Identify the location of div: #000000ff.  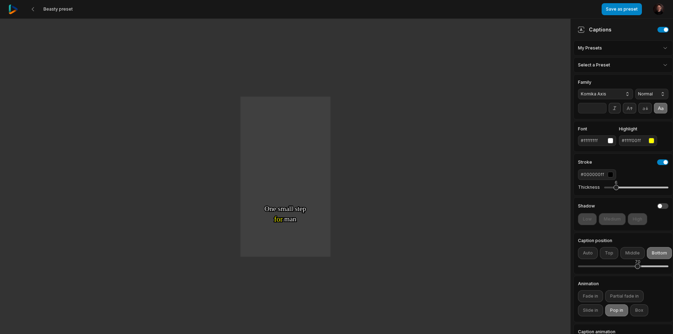
(593, 174).